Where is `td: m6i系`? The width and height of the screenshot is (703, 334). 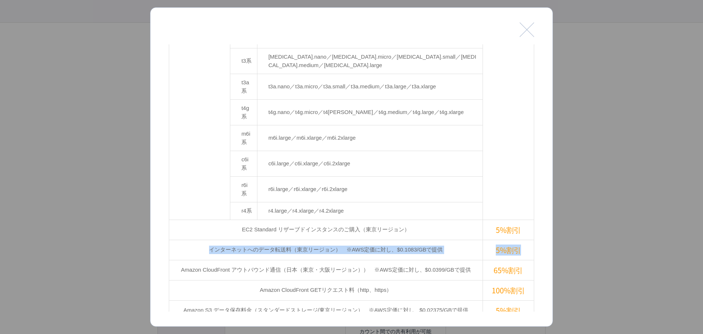
td: m6i系 is located at coordinates (244, 138).